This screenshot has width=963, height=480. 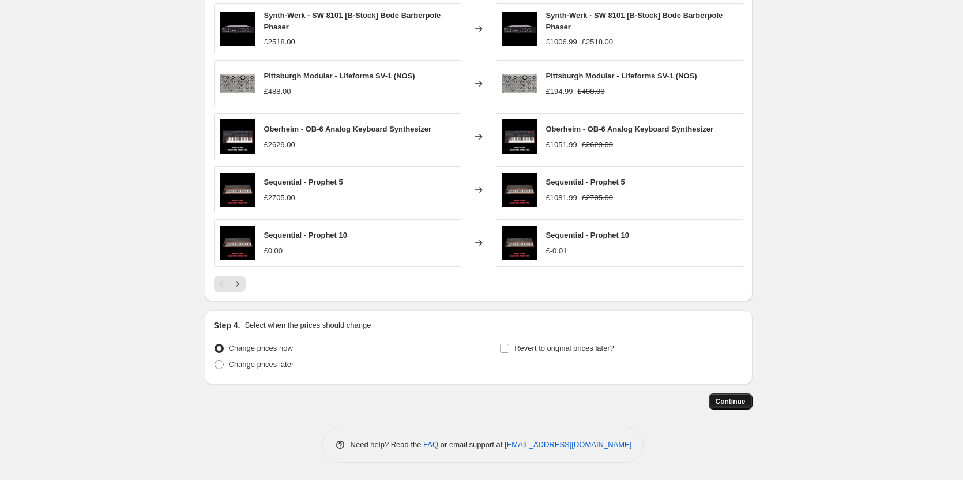 I want to click on h2: Step 4., so click(x=227, y=325).